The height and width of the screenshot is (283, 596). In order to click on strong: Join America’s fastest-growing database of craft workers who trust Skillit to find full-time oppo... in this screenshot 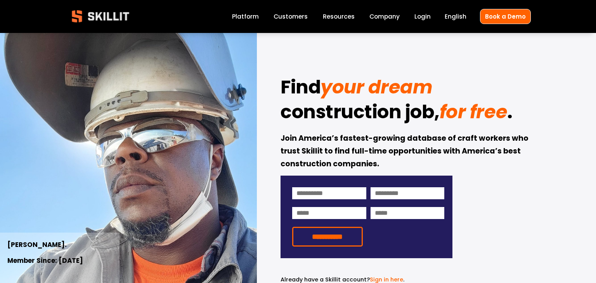, I will do `click(405, 152)`.